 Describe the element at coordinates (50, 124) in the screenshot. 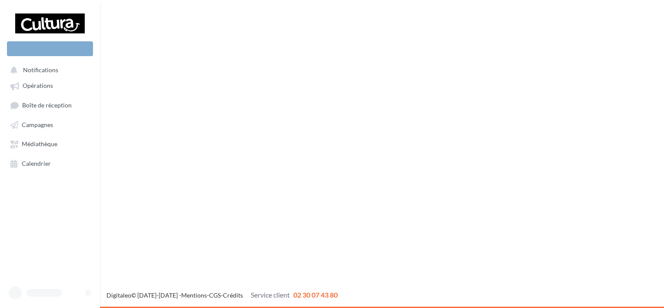

I see `a: Campagnes` at that location.